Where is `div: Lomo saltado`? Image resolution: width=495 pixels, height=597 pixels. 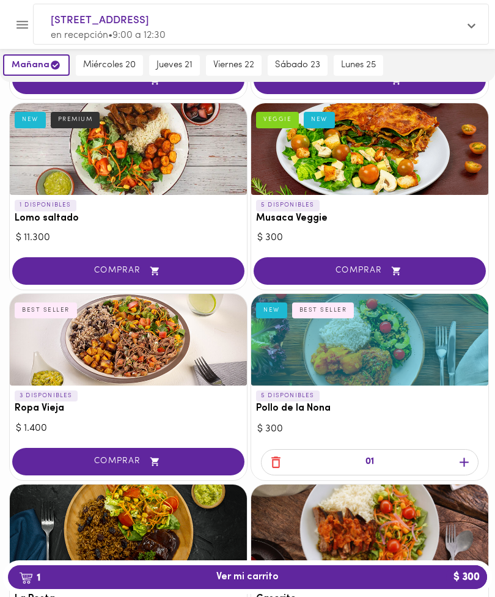
div: Lomo saltado is located at coordinates (128, 149).